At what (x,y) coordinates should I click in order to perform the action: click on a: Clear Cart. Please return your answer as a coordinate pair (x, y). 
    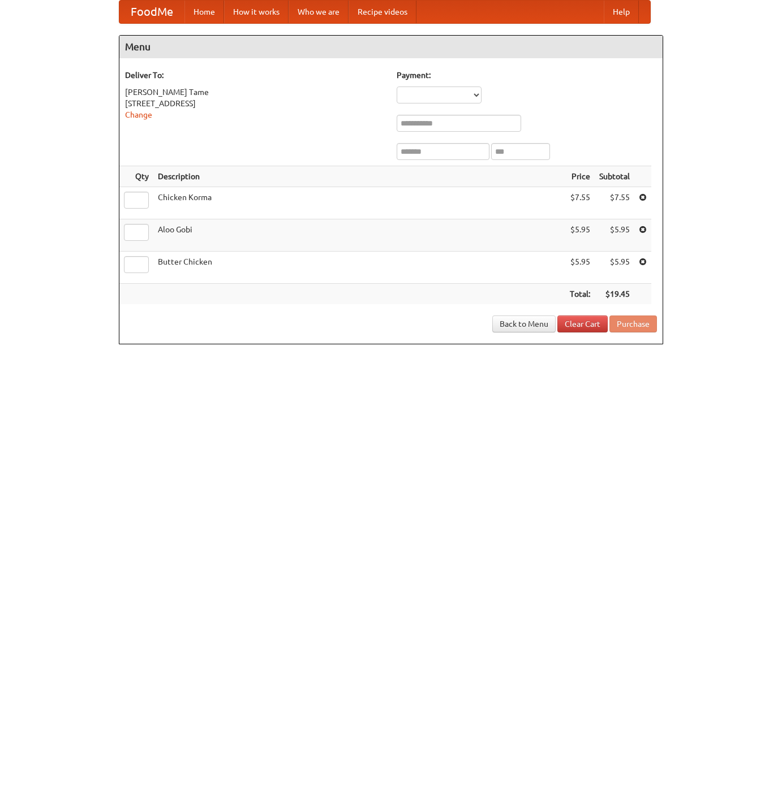
    Looking at the image, I should click on (582, 324).